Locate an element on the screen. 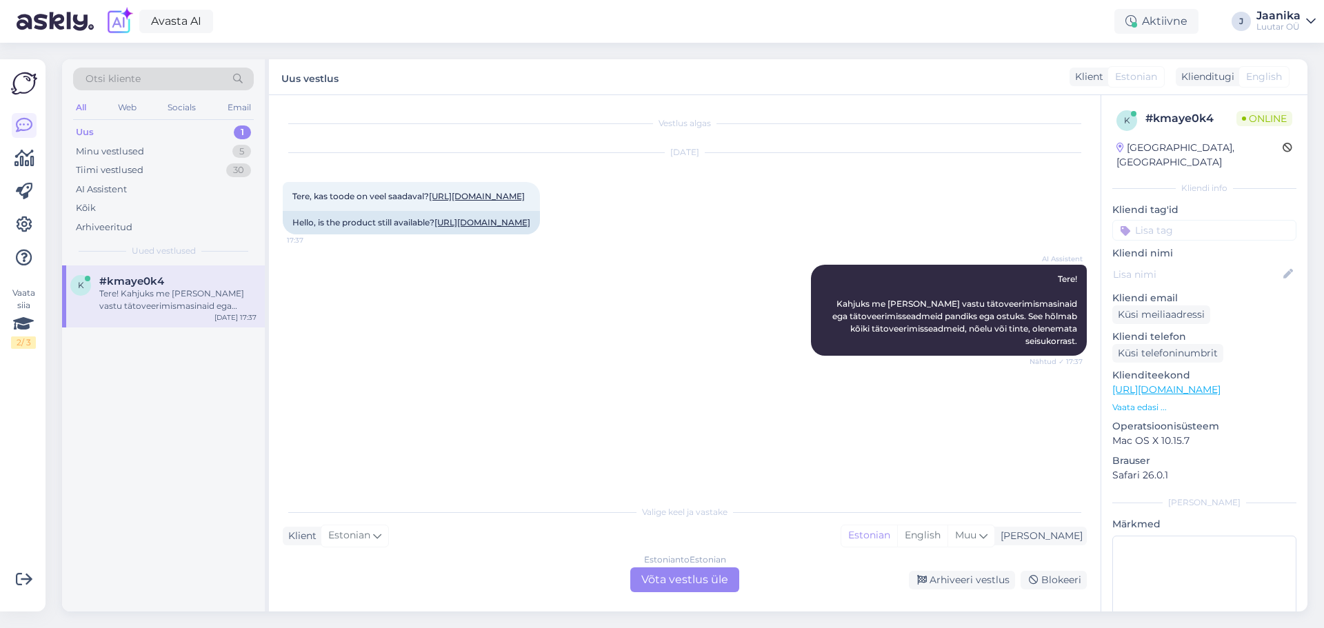  div: Estonian is located at coordinates (869, 536).